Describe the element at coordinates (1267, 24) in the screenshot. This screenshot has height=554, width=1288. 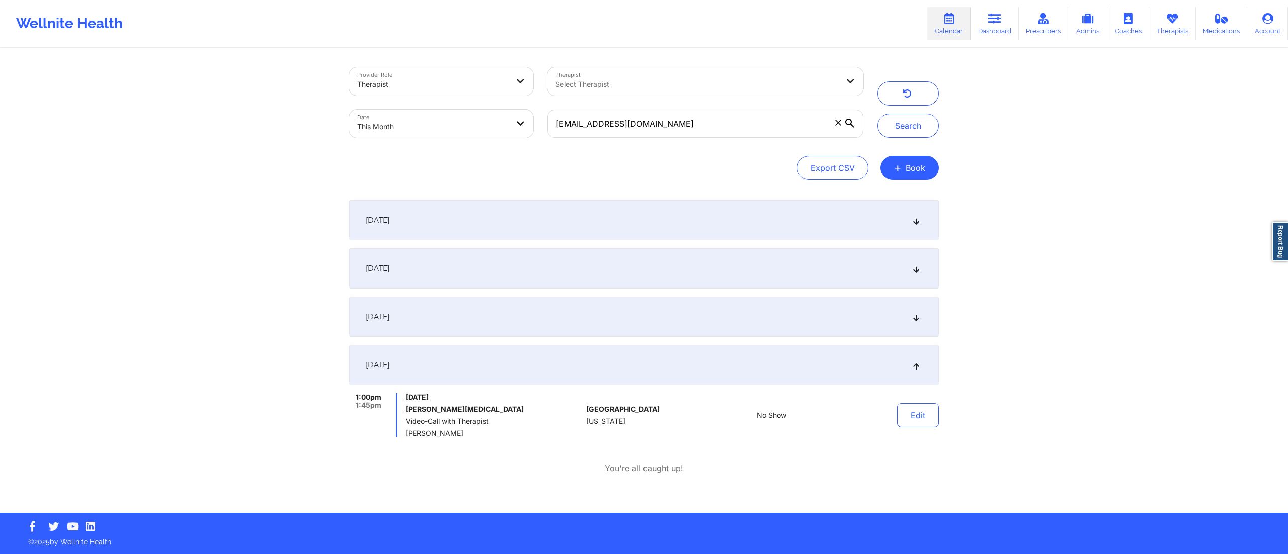
I see `a: Account` at that location.